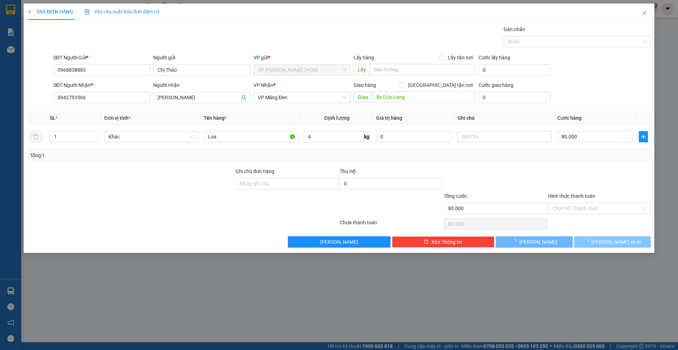  Describe the element at coordinates (514, 97) in the screenshot. I see `input: Cước giao hàng` at that location.